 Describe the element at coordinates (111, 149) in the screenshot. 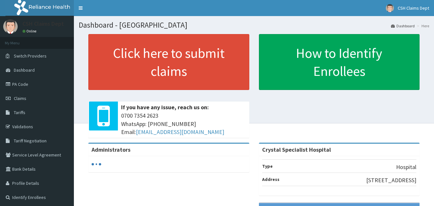

I see `b: Administrators` at that location.